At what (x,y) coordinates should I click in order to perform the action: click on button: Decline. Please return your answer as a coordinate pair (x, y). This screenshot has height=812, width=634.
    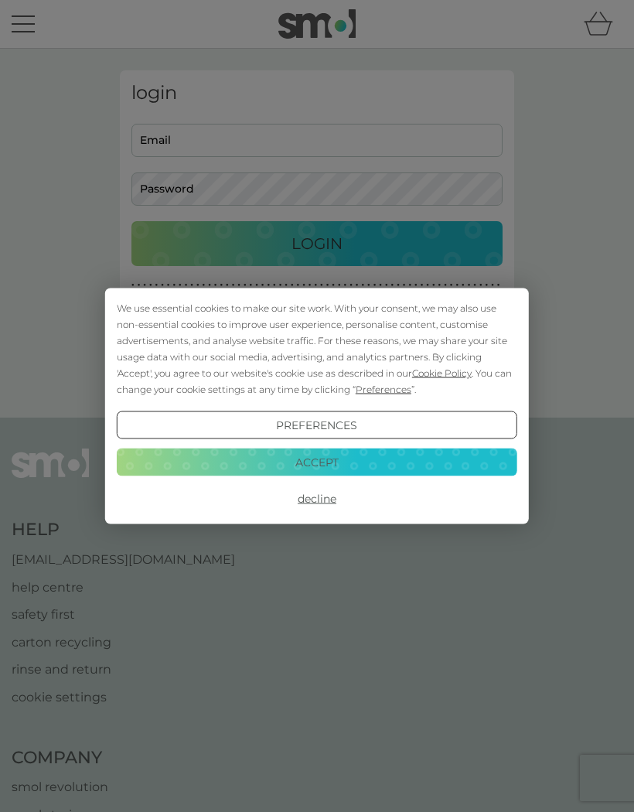
    Looking at the image, I should click on (317, 499).